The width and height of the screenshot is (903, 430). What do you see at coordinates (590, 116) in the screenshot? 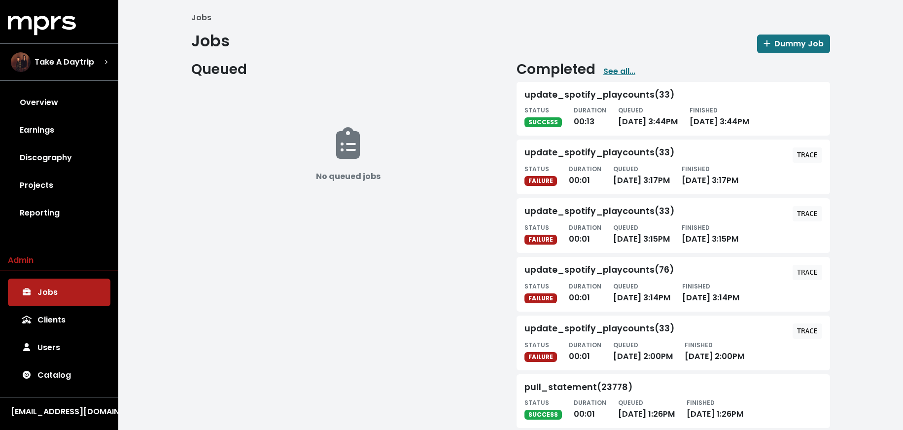
I see `div: 00:13` at bounding box center [590, 116].